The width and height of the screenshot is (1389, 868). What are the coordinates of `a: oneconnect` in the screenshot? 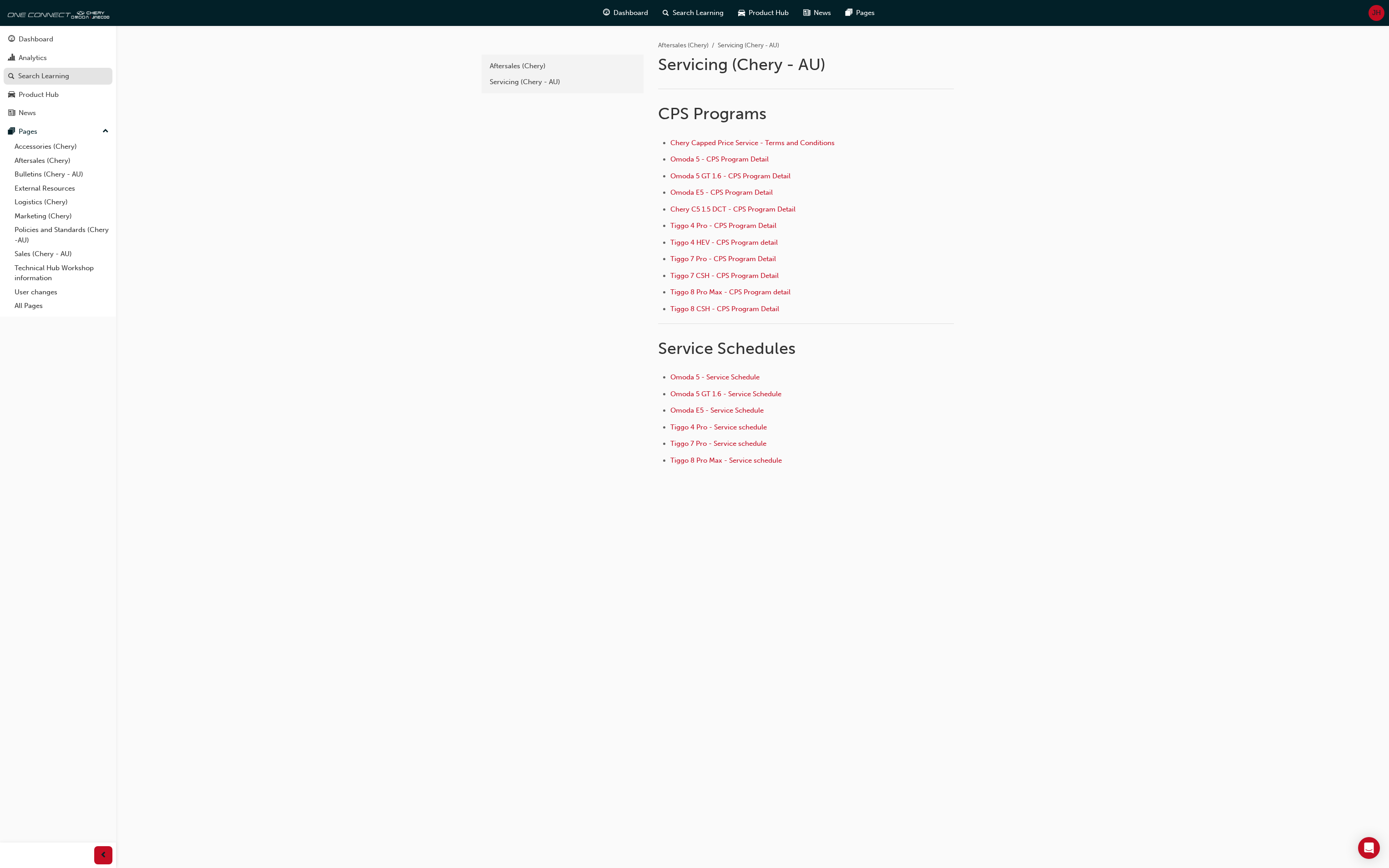 It's located at (57, 13).